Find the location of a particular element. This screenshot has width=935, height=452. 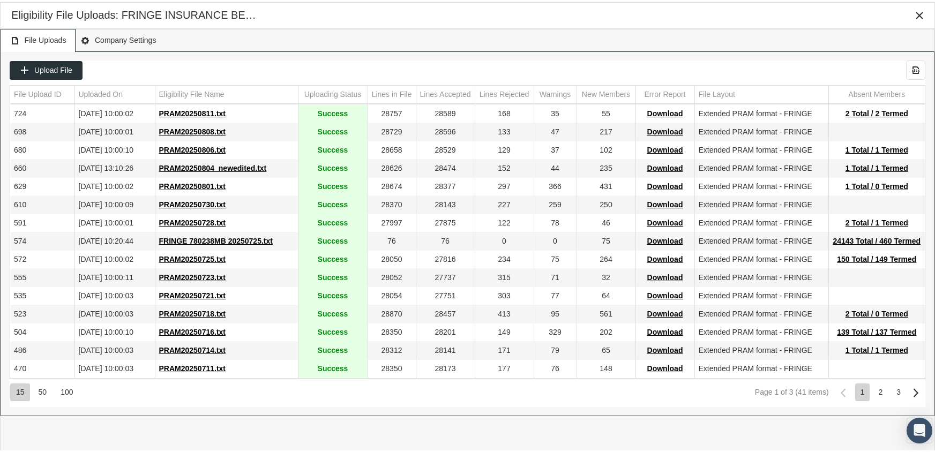

td: 133 is located at coordinates (504, 130).